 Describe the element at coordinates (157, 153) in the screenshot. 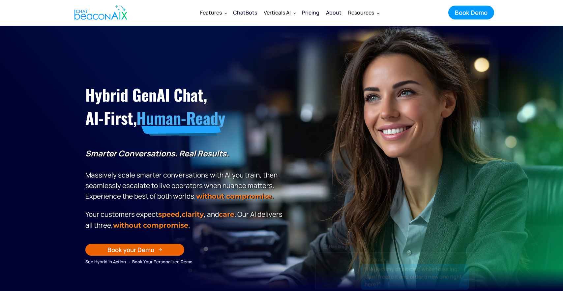

I see `strong: Smarter Conversations. Real Results.` at that location.